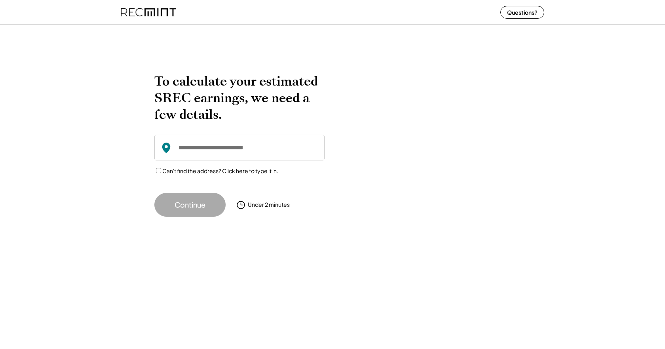  Describe the element at coordinates (422, 136) in the screenshot. I see `img: yH5BAEAAAAALAAAAAABAAEAAAIBRAA7` at that location.